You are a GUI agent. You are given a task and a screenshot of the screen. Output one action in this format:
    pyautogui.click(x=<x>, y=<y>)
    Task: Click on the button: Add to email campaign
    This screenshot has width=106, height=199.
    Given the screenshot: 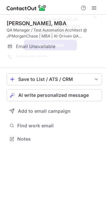 What is the action you would take?
    pyautogui.click(x=54, y=111)
    